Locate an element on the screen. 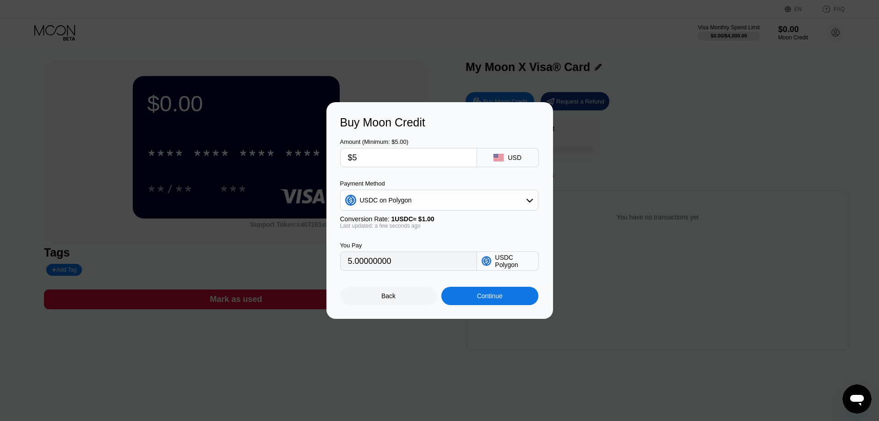  div: USD is located at coordinates (515, 157).